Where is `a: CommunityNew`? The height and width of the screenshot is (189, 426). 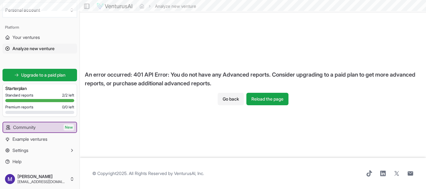
a: CommunityNew is located at coordinates (40, 128).